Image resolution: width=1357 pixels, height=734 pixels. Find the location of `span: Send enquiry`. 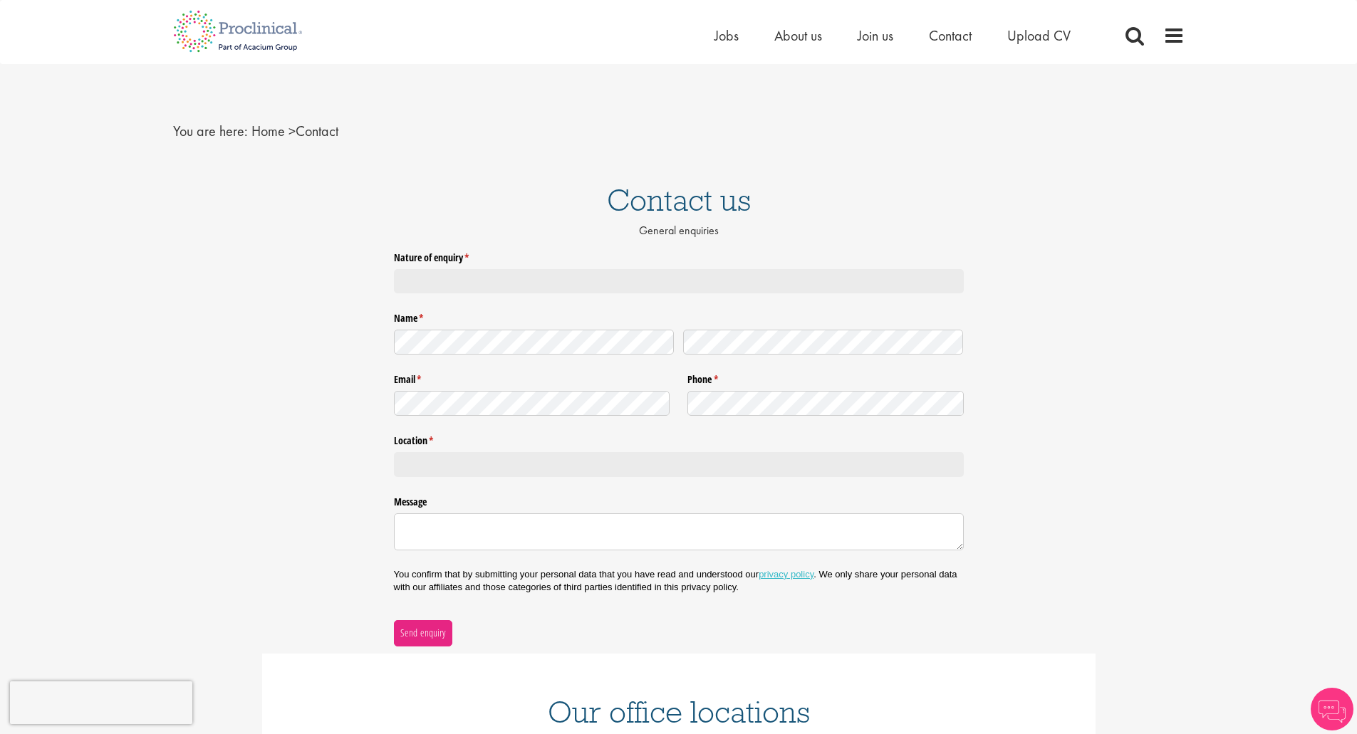

span: Send enquiry is located at coordinates (422, 633).